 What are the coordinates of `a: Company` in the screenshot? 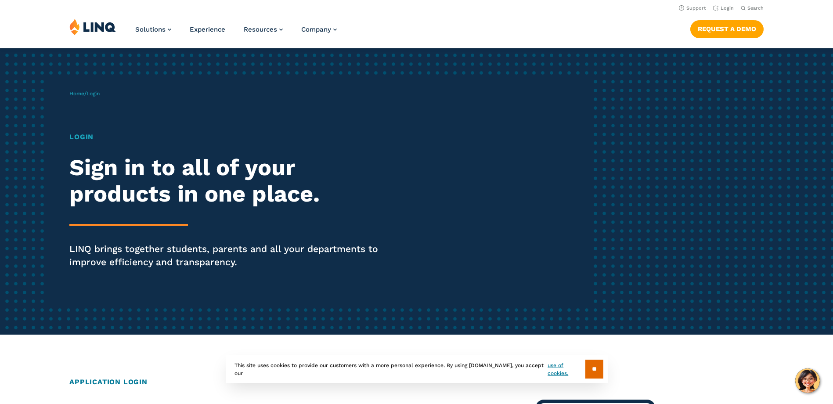 It's located at (319, 29).